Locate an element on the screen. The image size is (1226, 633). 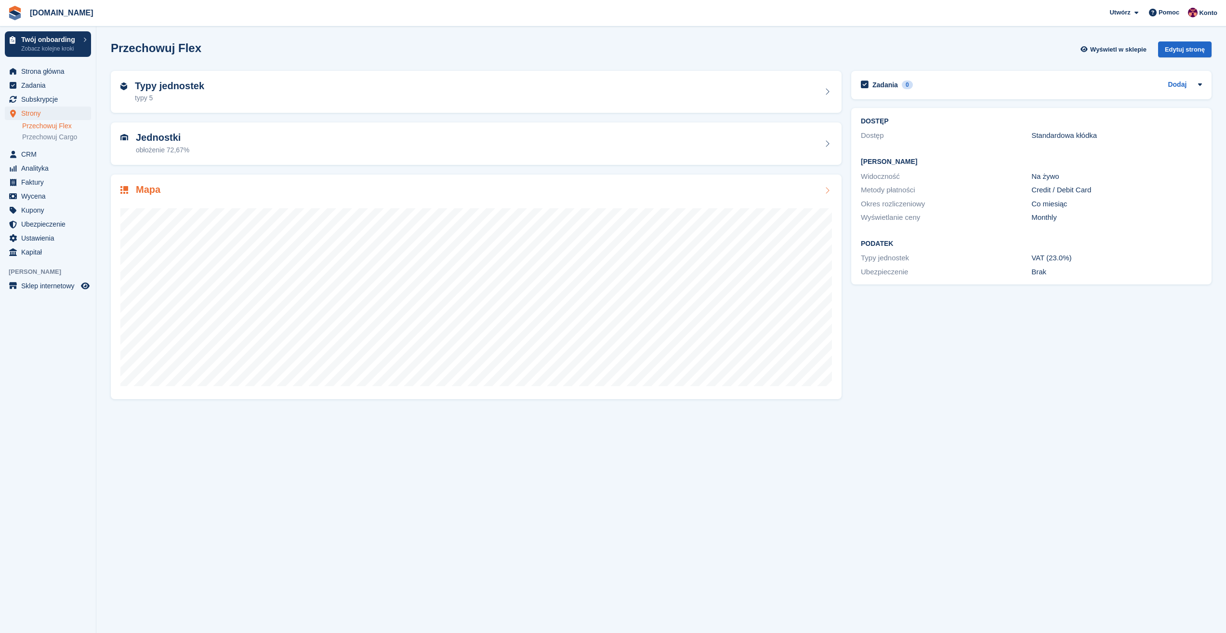
span: Subskrypcje is located at coordinates (50, 99).